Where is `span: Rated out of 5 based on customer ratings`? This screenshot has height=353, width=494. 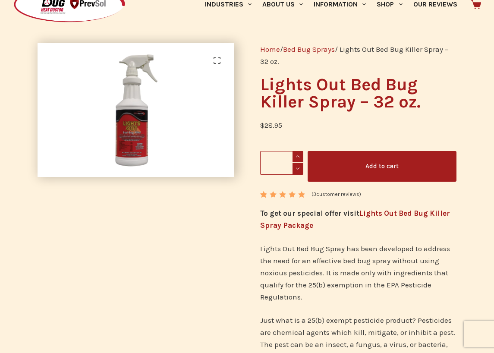 span: Rated out of 5 based on customer ratings is located at coordinates (283, 217).